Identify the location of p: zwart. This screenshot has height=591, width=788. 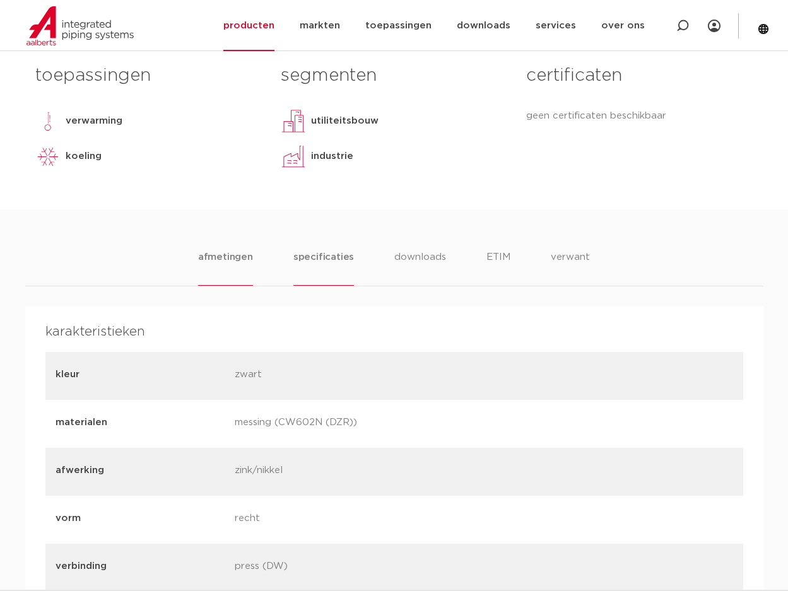
(319, 376).